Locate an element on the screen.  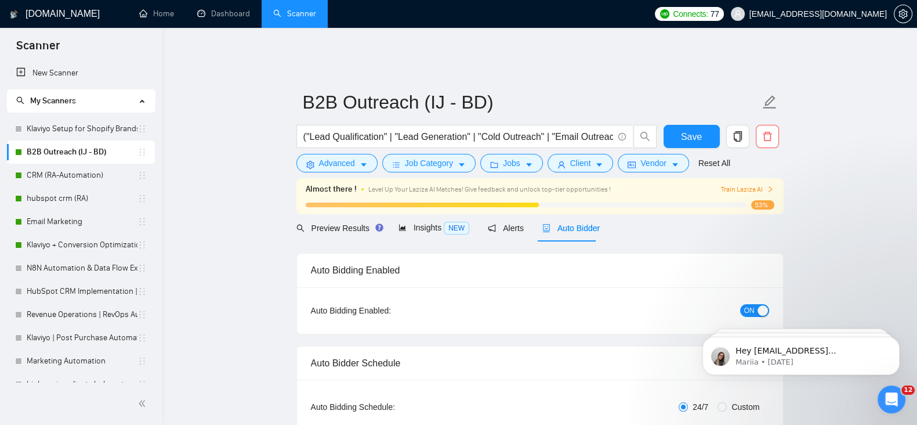
button: copy is located at coordinates (738, 136).